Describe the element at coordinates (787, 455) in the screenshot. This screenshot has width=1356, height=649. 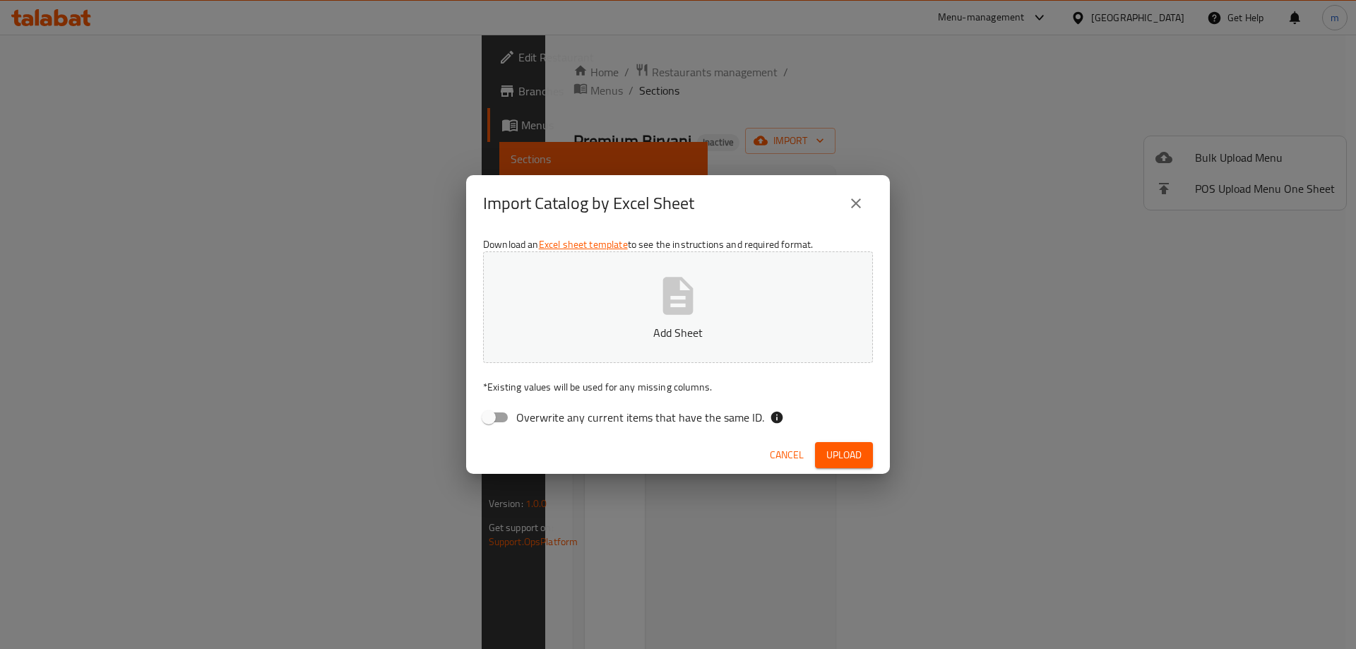
I see `span: Cancel` at that location.